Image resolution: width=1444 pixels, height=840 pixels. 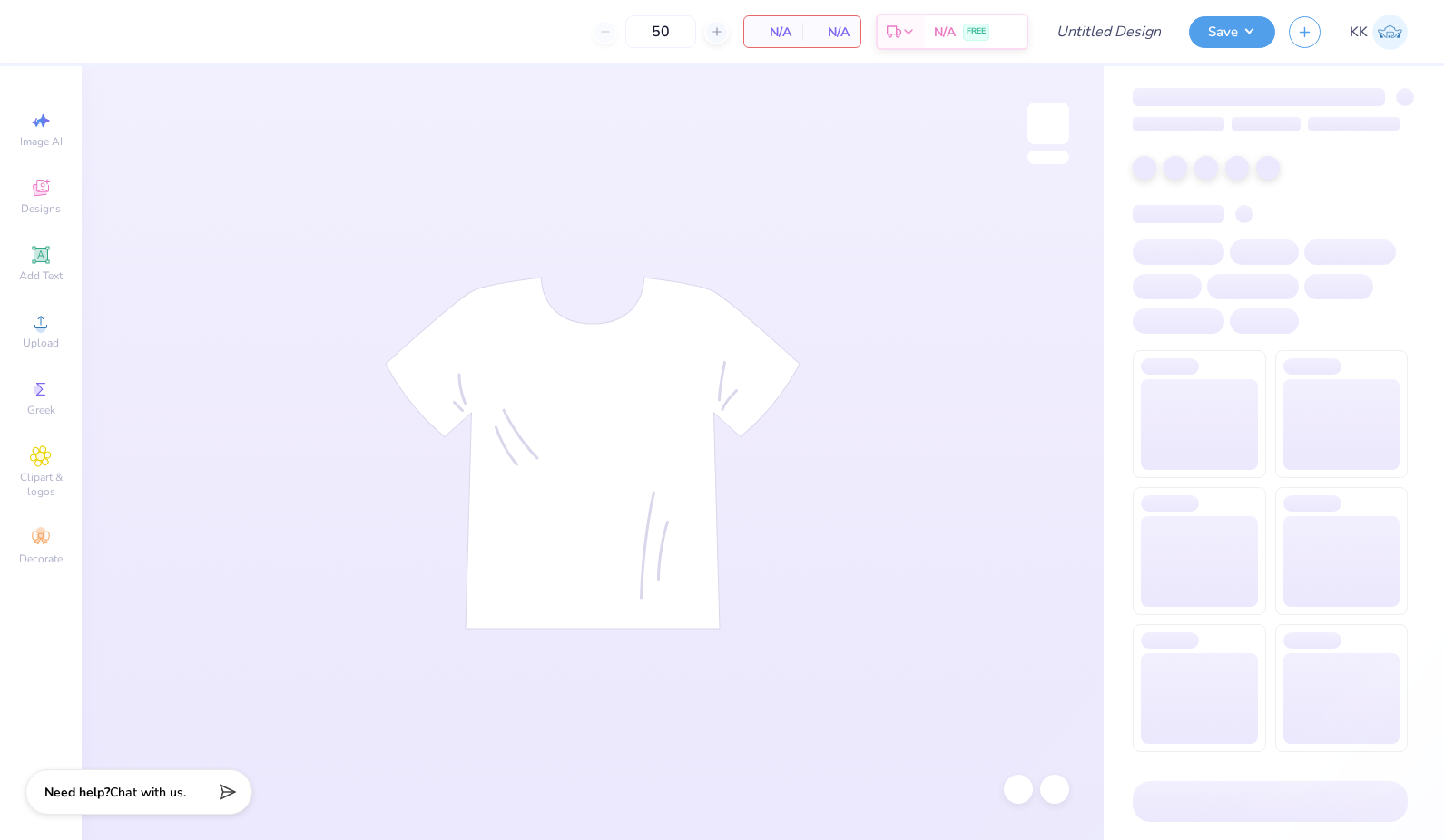 What do you see at coordinates (41, 410) in the screenshot?
I see `span: Greek` at bounding box center [41, 410].